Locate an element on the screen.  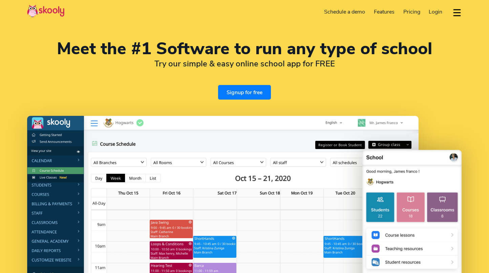
h1: Meet the #1 Software to run any type of school is located at coordinates (245, 49).